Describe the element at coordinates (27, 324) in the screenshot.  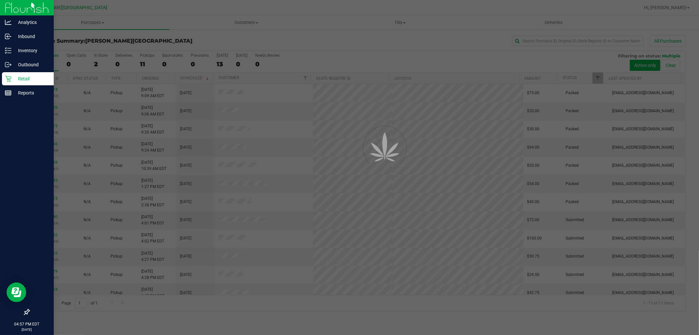
I see `p: 04:57 PM EDT` at that location.